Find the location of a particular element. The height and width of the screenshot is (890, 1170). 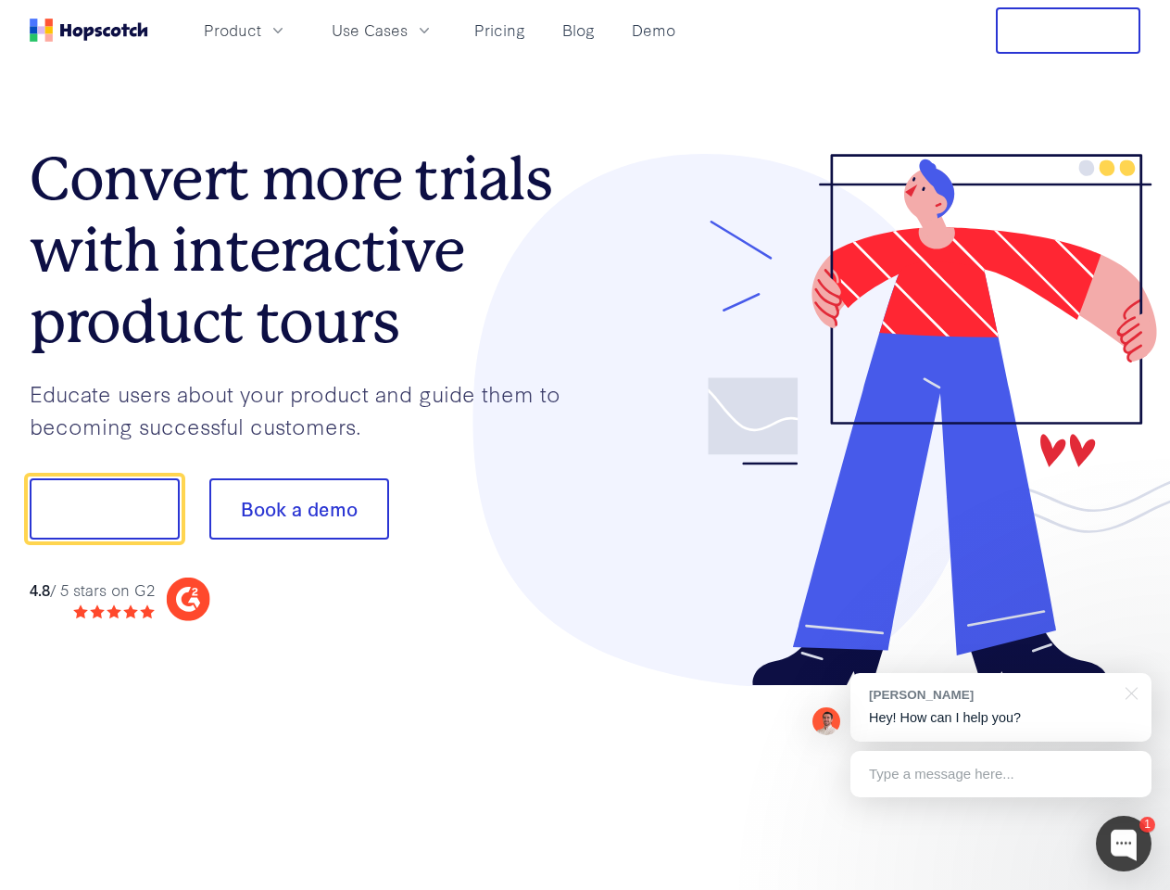

div: Type a message here... is located at coordinates (1001, 774).